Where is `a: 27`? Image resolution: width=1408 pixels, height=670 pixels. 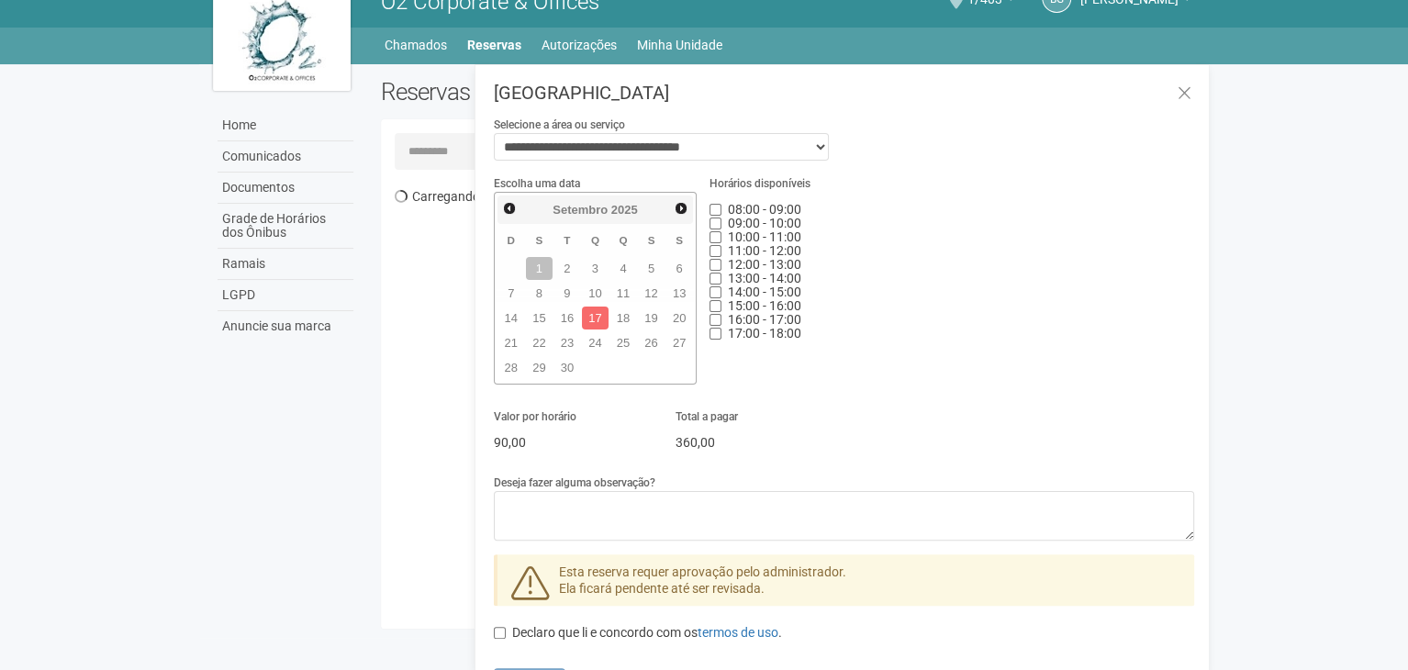 a: 27 is located at coordinates (679, 342).